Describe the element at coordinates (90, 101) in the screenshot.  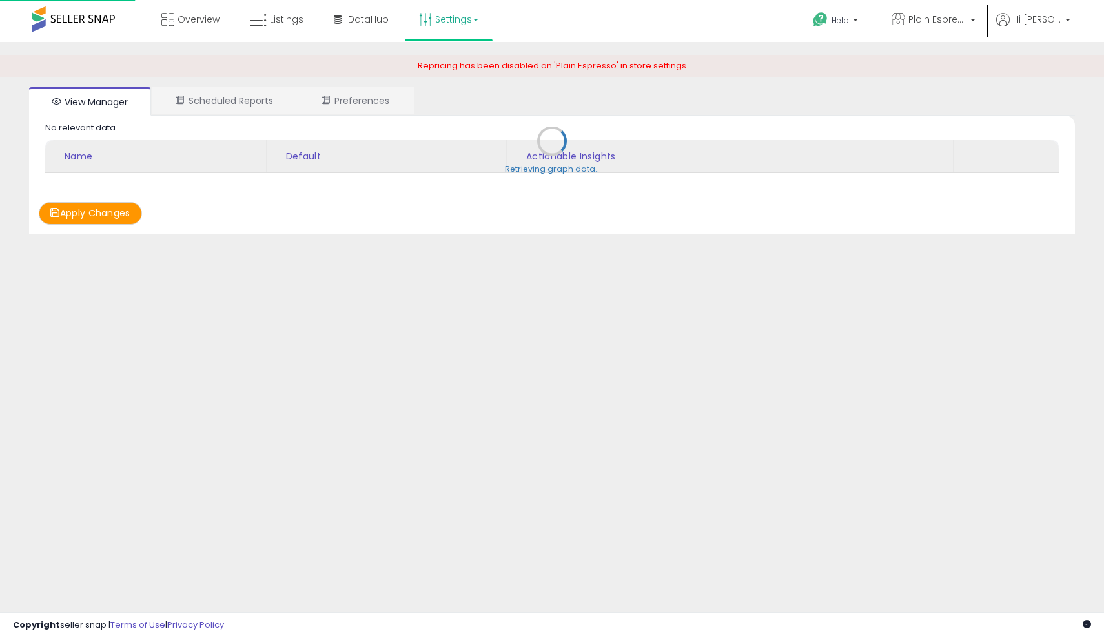
I see `a: View Manager` at that location.